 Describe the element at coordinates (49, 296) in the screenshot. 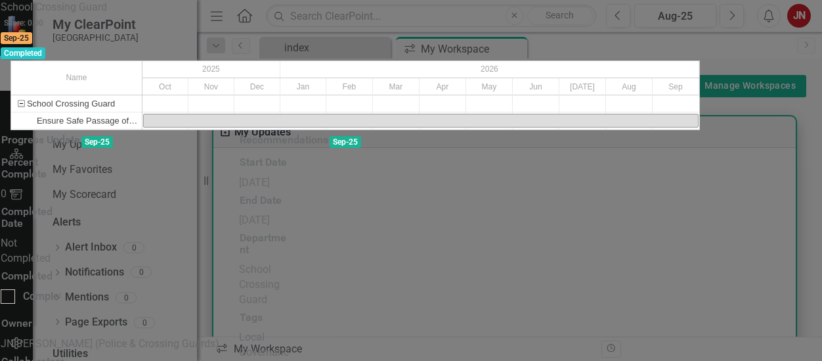

I see `div: Completed` at that location.